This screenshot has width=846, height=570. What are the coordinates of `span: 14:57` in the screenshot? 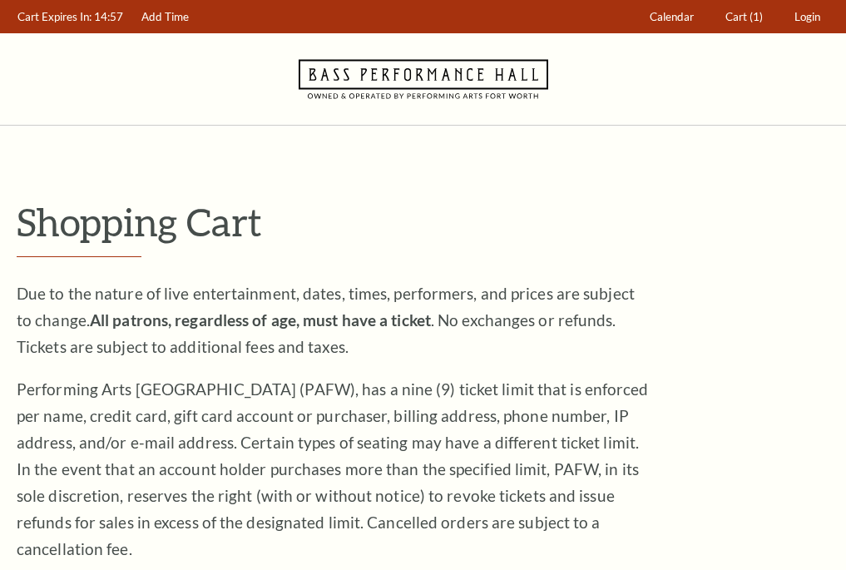 It's located at (108, 17).